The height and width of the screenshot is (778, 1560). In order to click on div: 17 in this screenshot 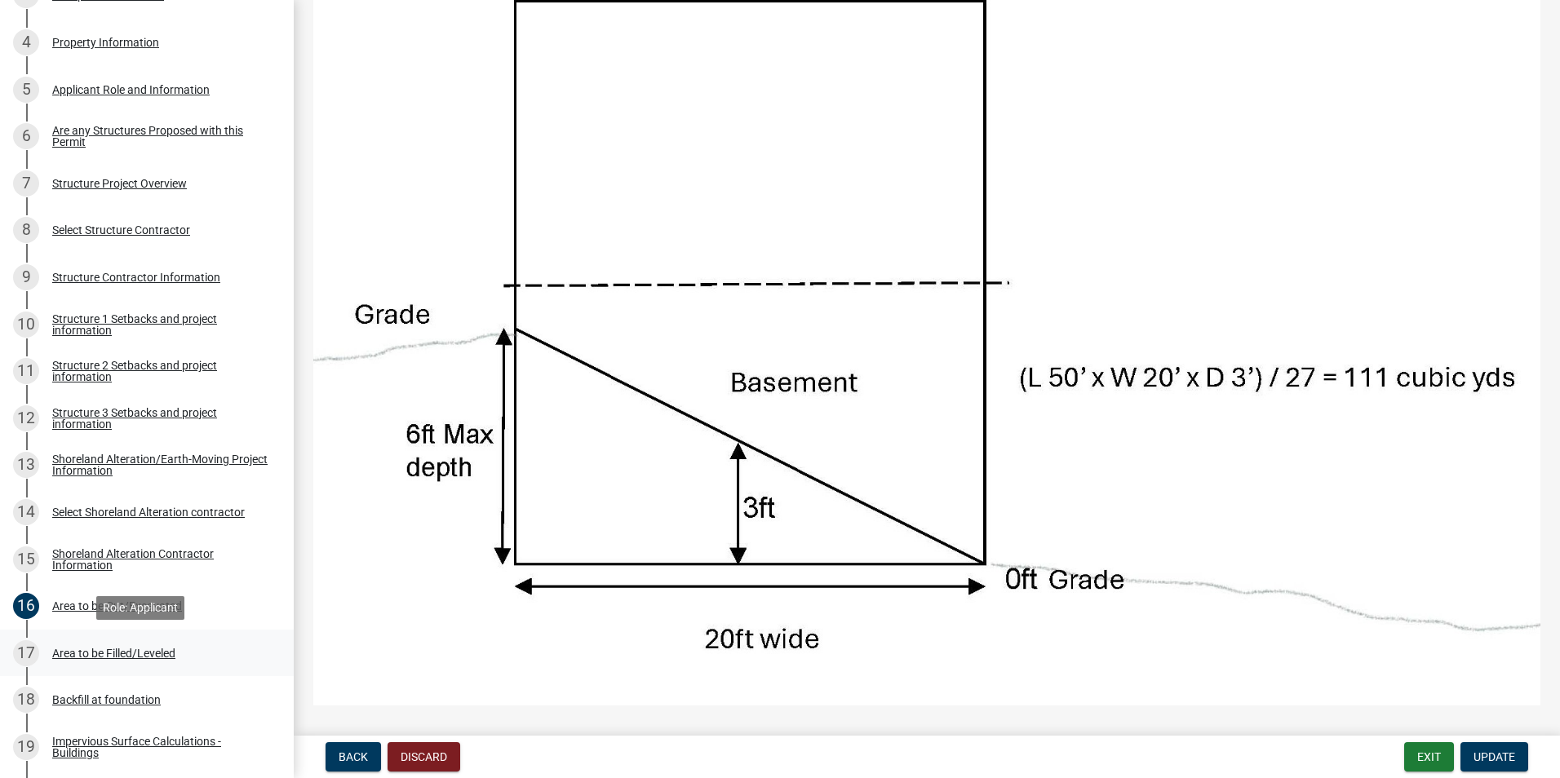, I will do `click(26, 654)`.